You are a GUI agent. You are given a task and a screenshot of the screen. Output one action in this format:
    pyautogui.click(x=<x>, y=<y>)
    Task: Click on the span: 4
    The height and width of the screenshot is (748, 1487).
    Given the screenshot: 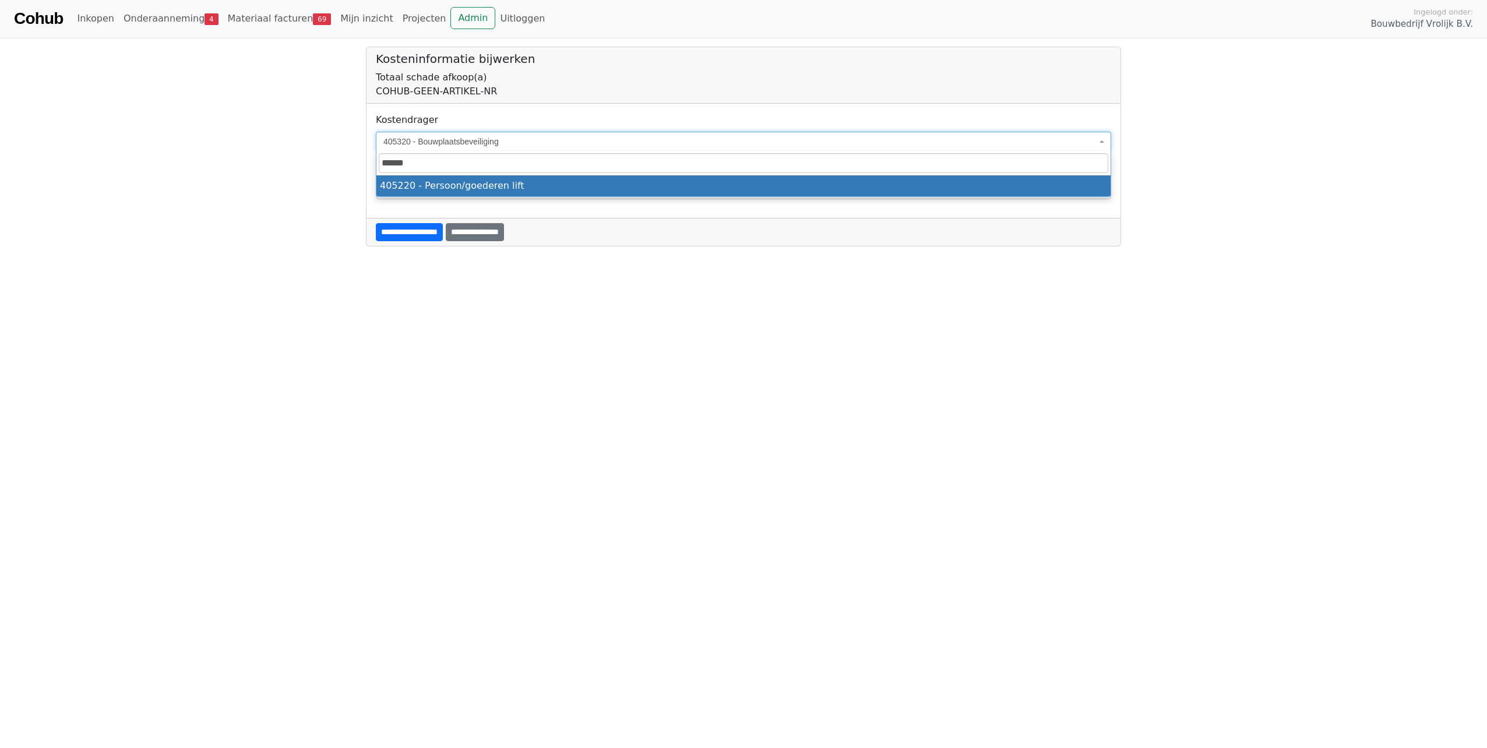 What is the action you would take?
    pyautogui.click(x=211, y=19)
    